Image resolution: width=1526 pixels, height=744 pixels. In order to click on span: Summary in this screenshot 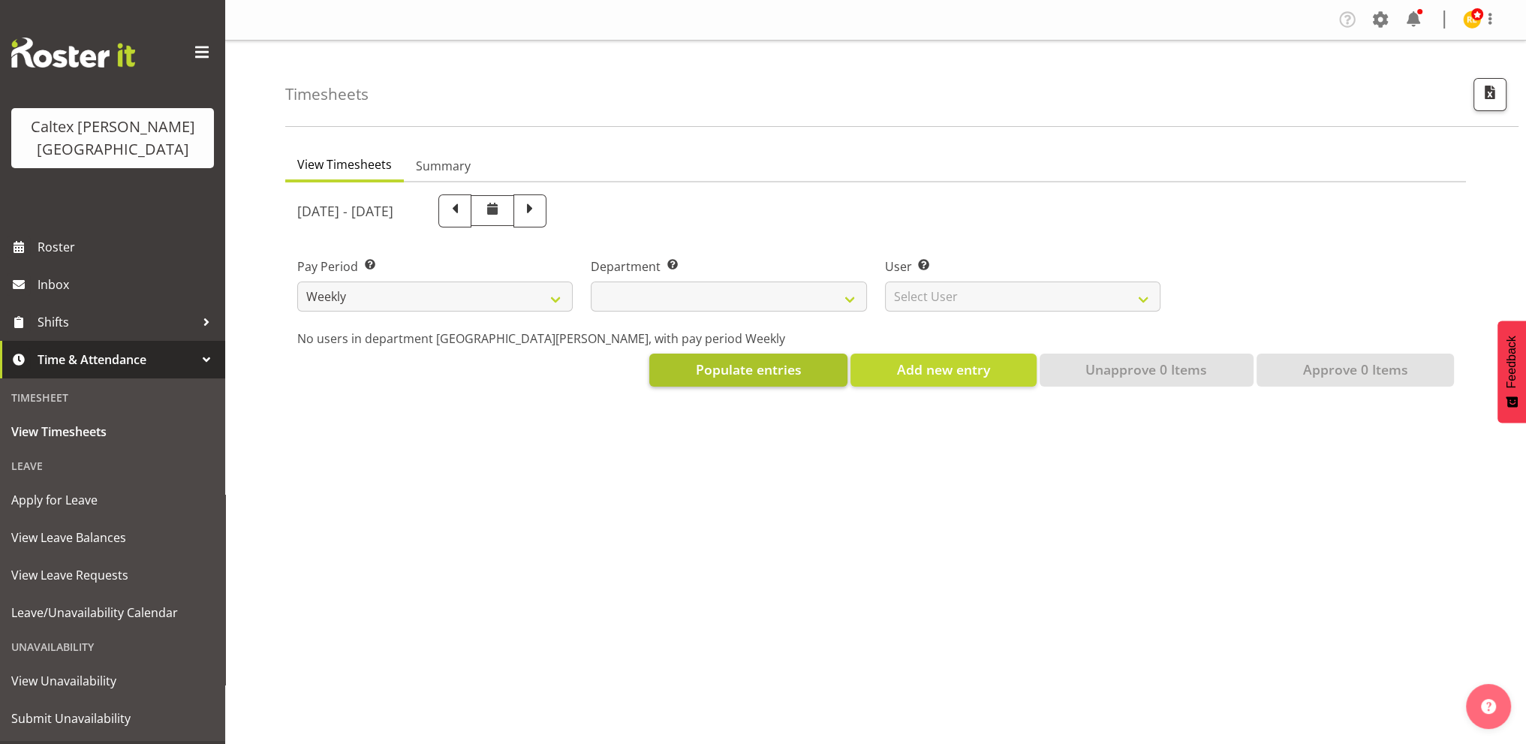, I will do `click(443, 166)`.